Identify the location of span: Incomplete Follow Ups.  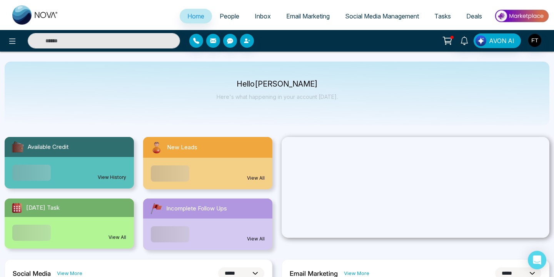
(196, 208).